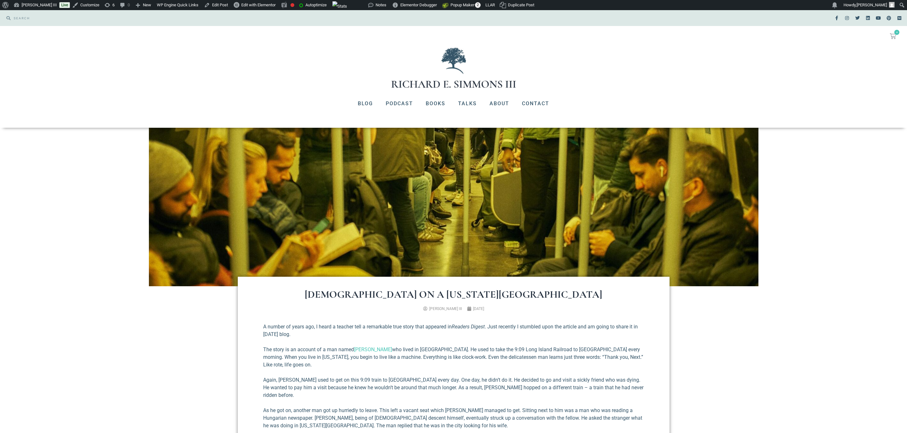 This screenshot has width=907, height=433. What do you see at coordinates (478, 5) in the screenshot?
I see `span: 2` at bounding box center [478, 5].